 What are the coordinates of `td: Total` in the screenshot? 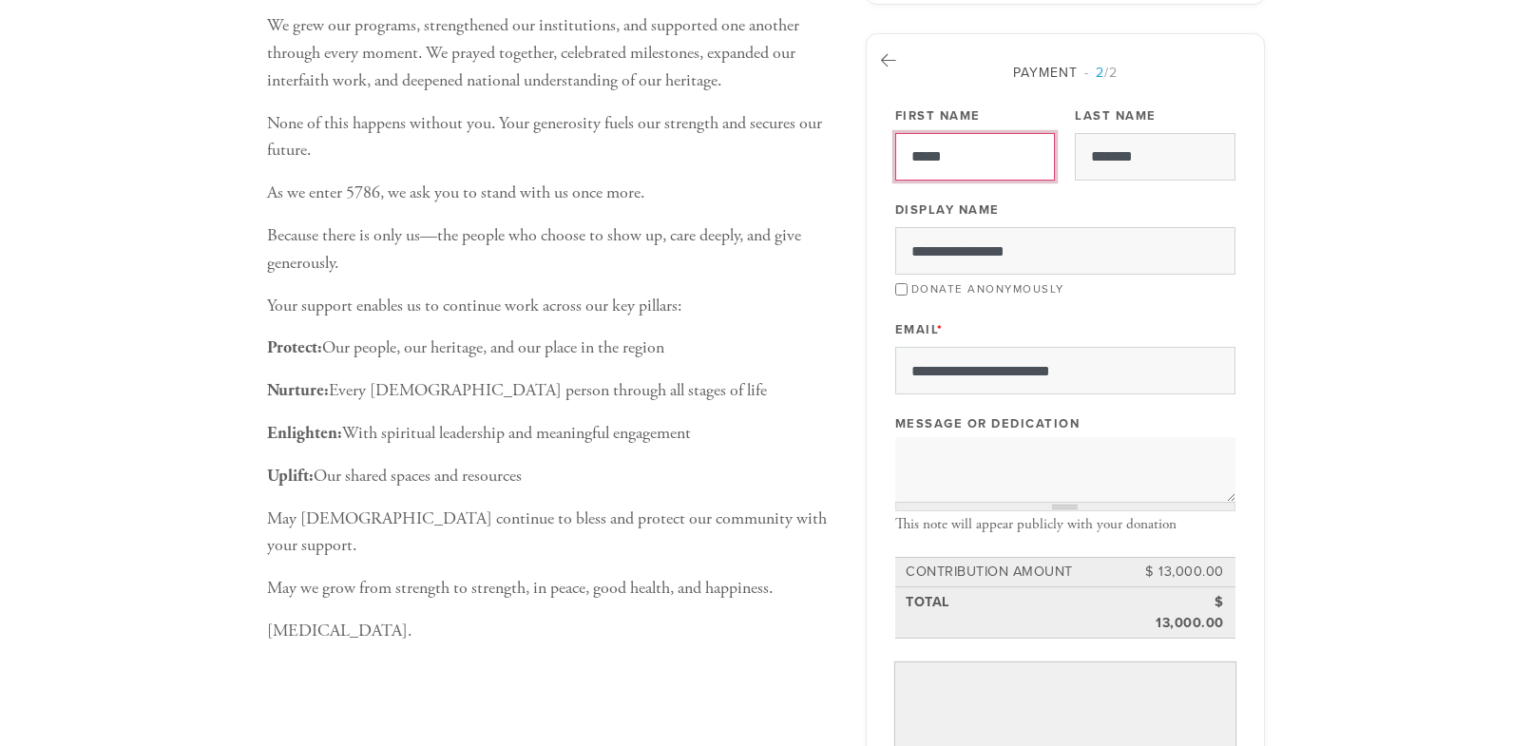 It's located at (1022, 612).